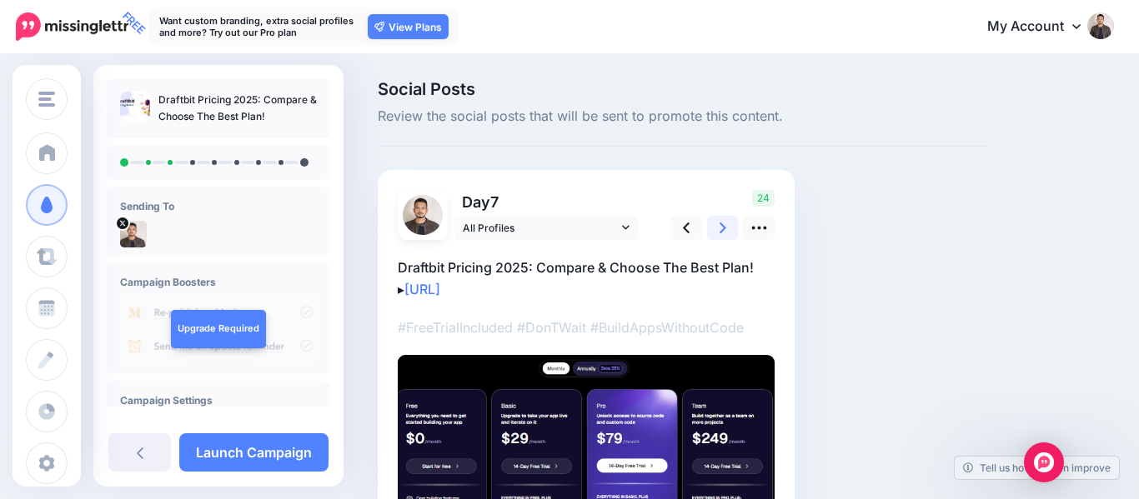 The width and height of the screenshot is (1139, 499). Describe the element at coordinates (1037, 468) in the screenshot. I see `a: Tell us how we can improve` at that location.